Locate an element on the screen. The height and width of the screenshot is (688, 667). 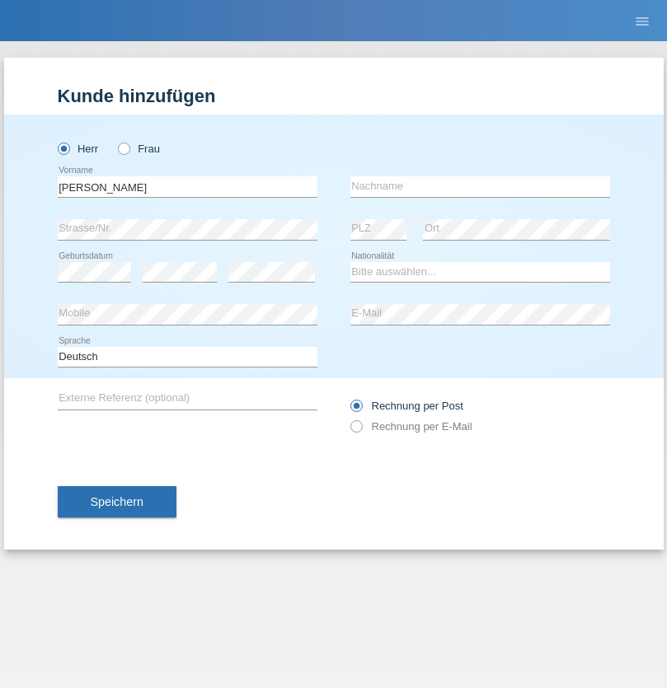
input: Rechnung per Post is located at coordinates (355, 410).